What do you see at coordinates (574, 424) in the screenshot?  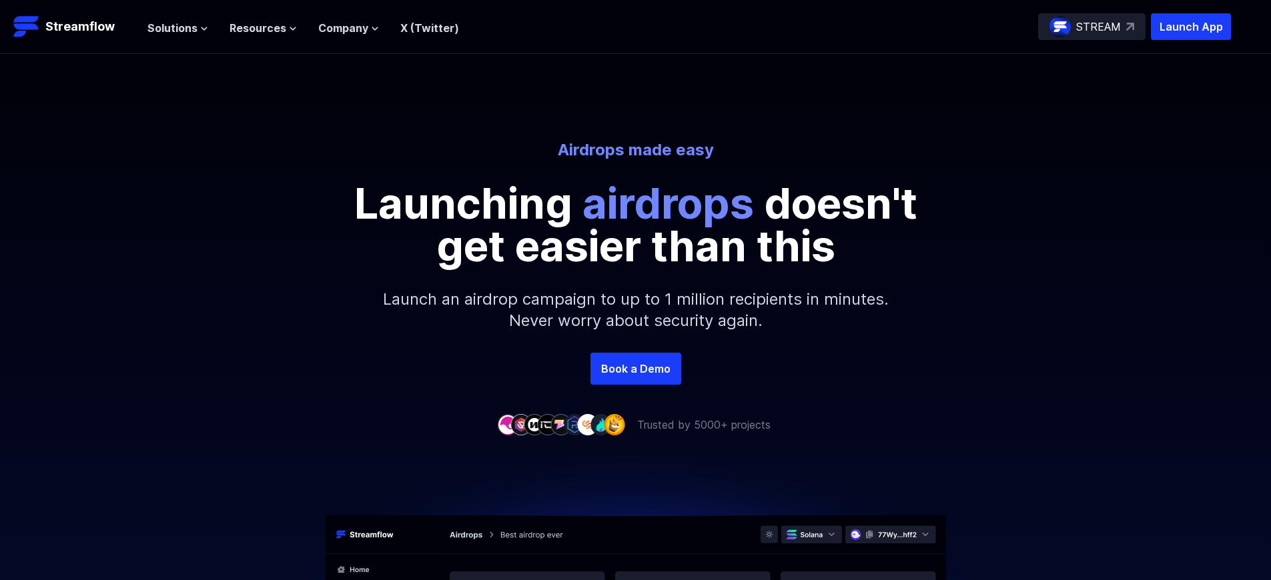 I see `img: company-6` at bounding box center [574, 424].